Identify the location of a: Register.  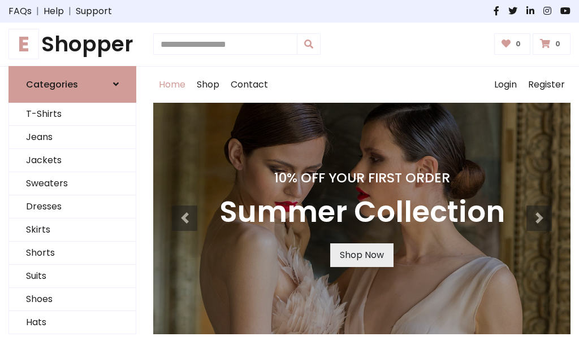
(546, 85).